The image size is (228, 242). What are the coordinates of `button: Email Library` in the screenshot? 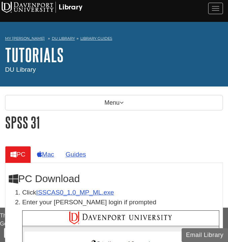 It's located at (205, 235).